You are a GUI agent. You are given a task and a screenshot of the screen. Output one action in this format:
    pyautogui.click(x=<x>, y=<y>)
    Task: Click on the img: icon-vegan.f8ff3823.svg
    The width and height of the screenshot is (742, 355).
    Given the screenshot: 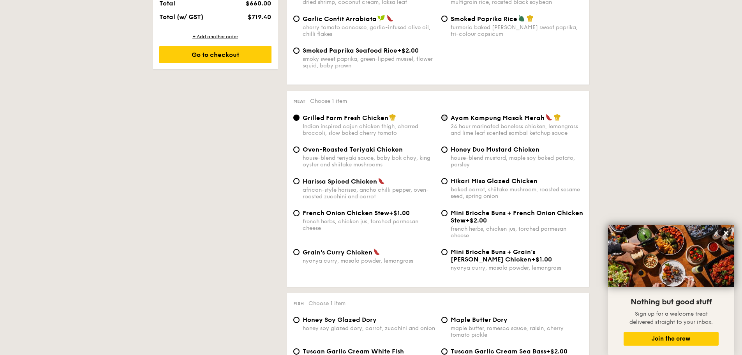 What is the action you would take?
    pyautogui.click(x=381, y=18)
    